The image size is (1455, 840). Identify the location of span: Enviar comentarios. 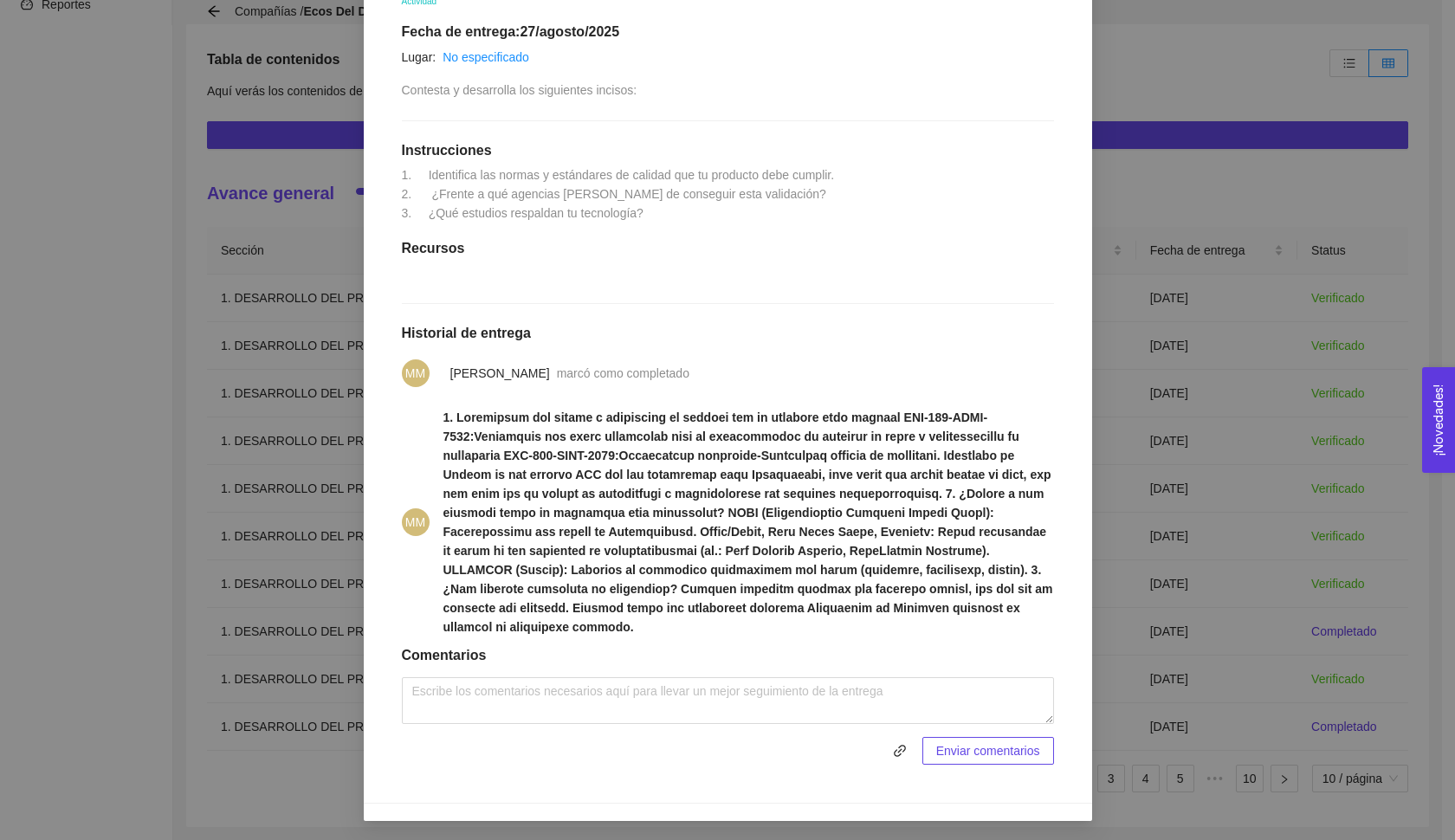
(988, 751).